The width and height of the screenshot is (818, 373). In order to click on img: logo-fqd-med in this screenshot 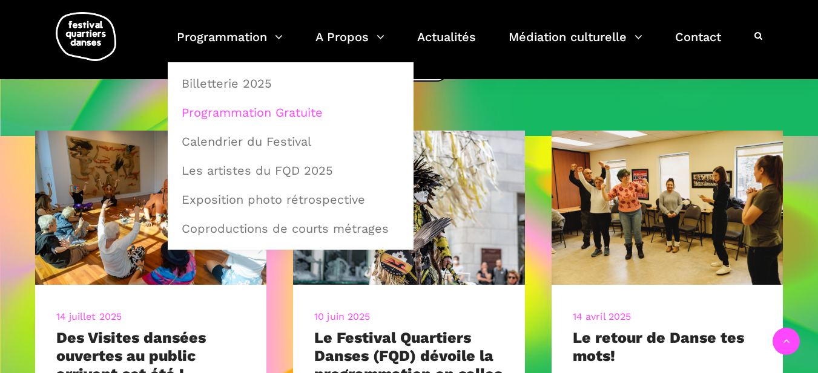, I will do `click(86, 36)`.